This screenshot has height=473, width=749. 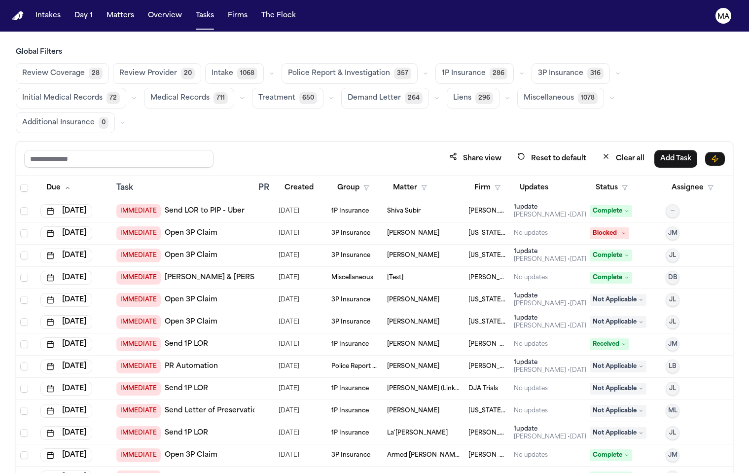 I want to click on a: The Flock, so click(x=279, y=16).